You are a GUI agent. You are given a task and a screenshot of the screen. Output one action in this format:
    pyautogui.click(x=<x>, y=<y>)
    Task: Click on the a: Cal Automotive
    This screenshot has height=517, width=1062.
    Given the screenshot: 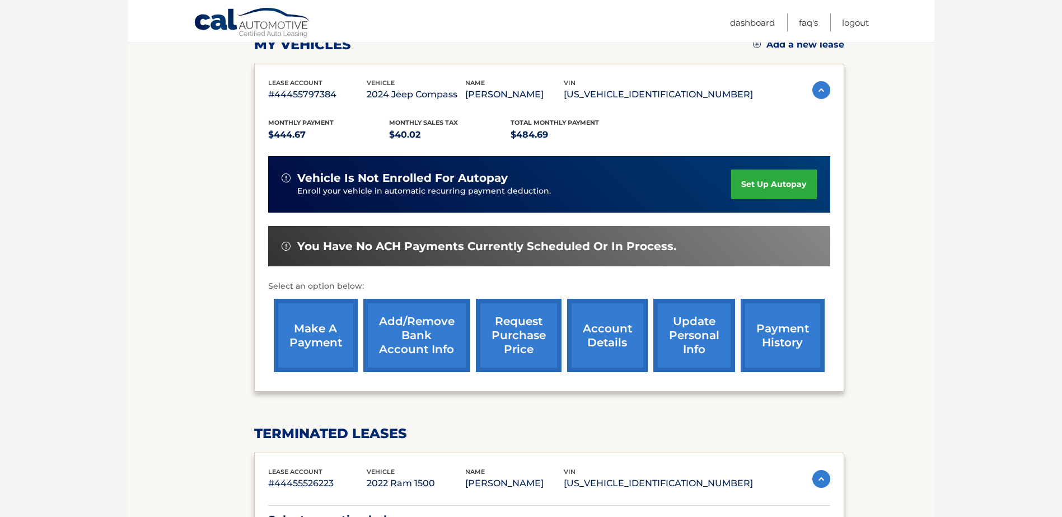 What is the action you would take?
    pyautogui.click(x=253, y=24)
    